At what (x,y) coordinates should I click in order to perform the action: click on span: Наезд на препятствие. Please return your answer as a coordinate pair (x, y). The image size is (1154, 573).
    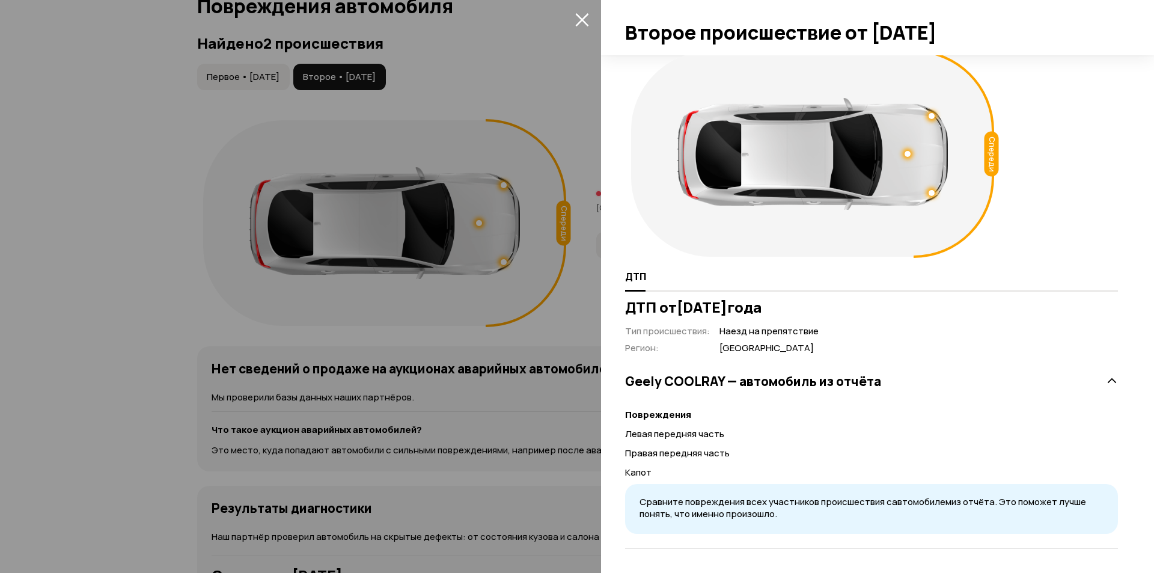
    Looking at the image, I should click on (769, 331).